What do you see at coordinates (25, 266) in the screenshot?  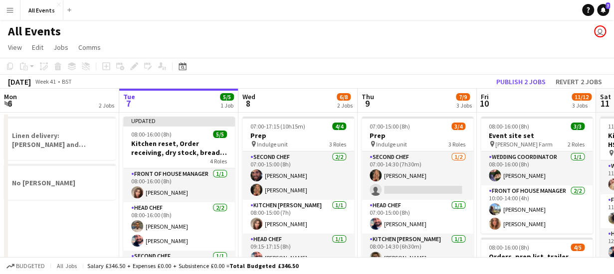 I see `button: Budgeted` at bounding box center [25, 266].